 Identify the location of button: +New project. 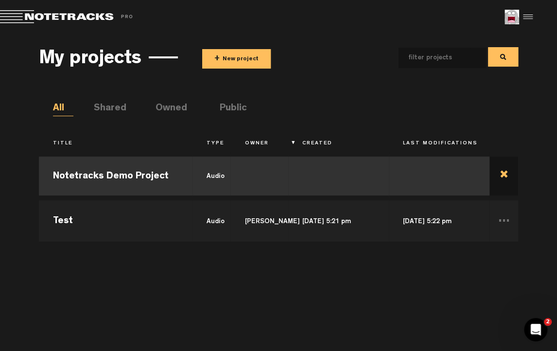
(236, 59).